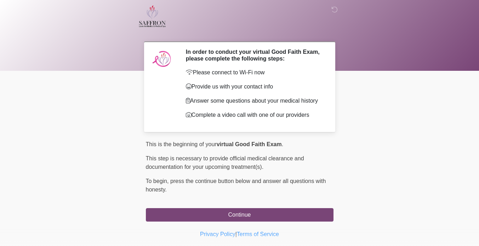 The image size is (479, 246). What do you see at coordinates (258, 234) in the screenshot?
I see `a: Terms of Service` at bounding box center [258, 234].